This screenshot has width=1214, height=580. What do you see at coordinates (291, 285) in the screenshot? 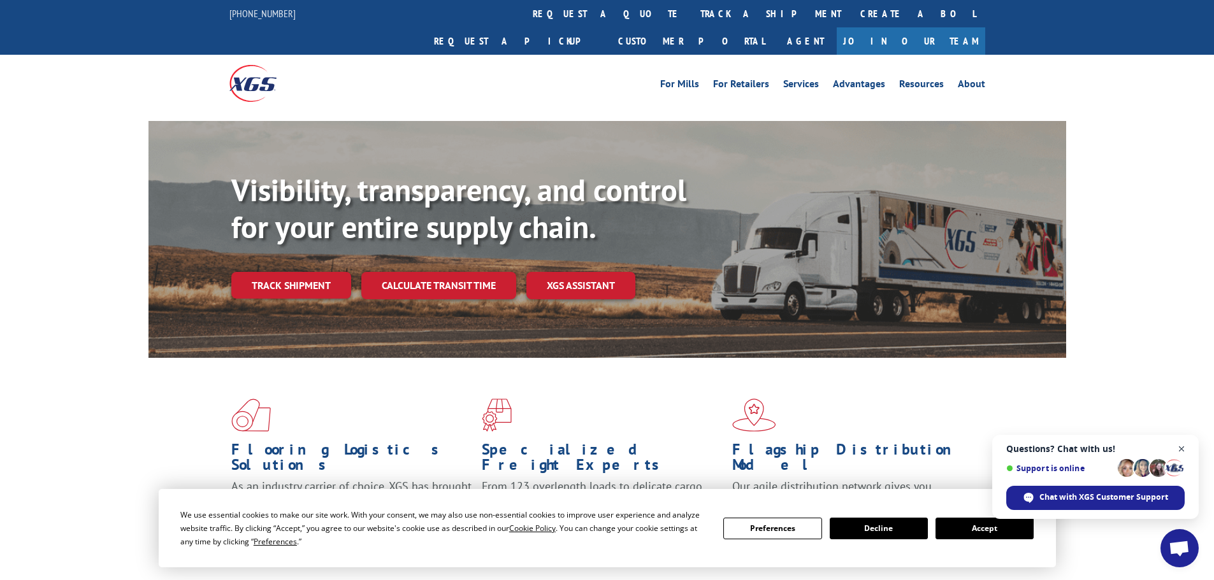
I see `a: Track shipment` at bounding box center [291, 285].